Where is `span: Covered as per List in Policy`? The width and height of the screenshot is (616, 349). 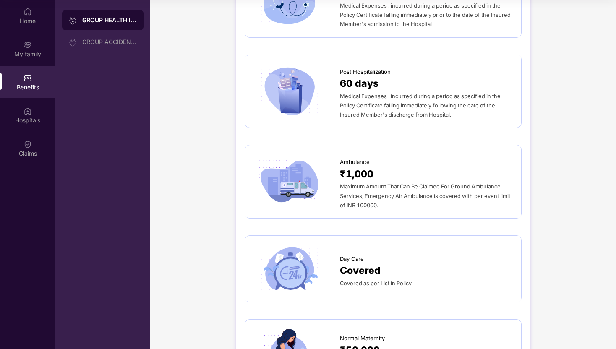
span: Covered as per List in Policy is located at coordinates (376, 283).